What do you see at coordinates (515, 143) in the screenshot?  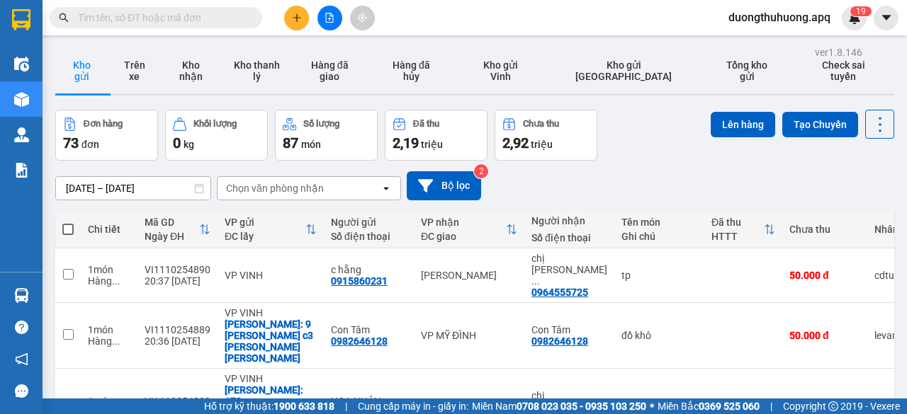 I see `span: 2,92` at bounding box center [515, 143].